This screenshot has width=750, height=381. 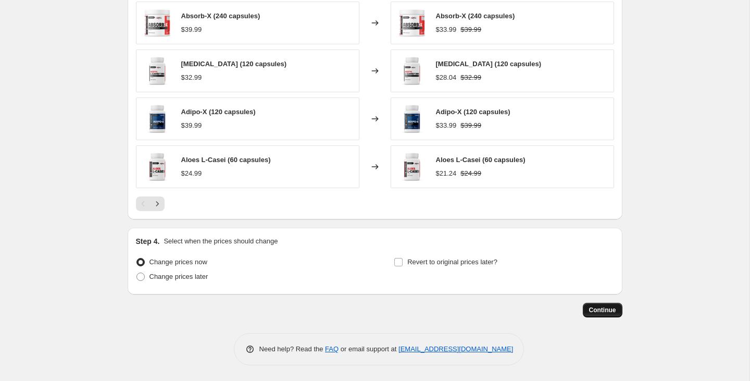 What do you see at coordinates (150, 204) in the screenshot?
I see `nav: Pagination` at bounding box center [150, 204].